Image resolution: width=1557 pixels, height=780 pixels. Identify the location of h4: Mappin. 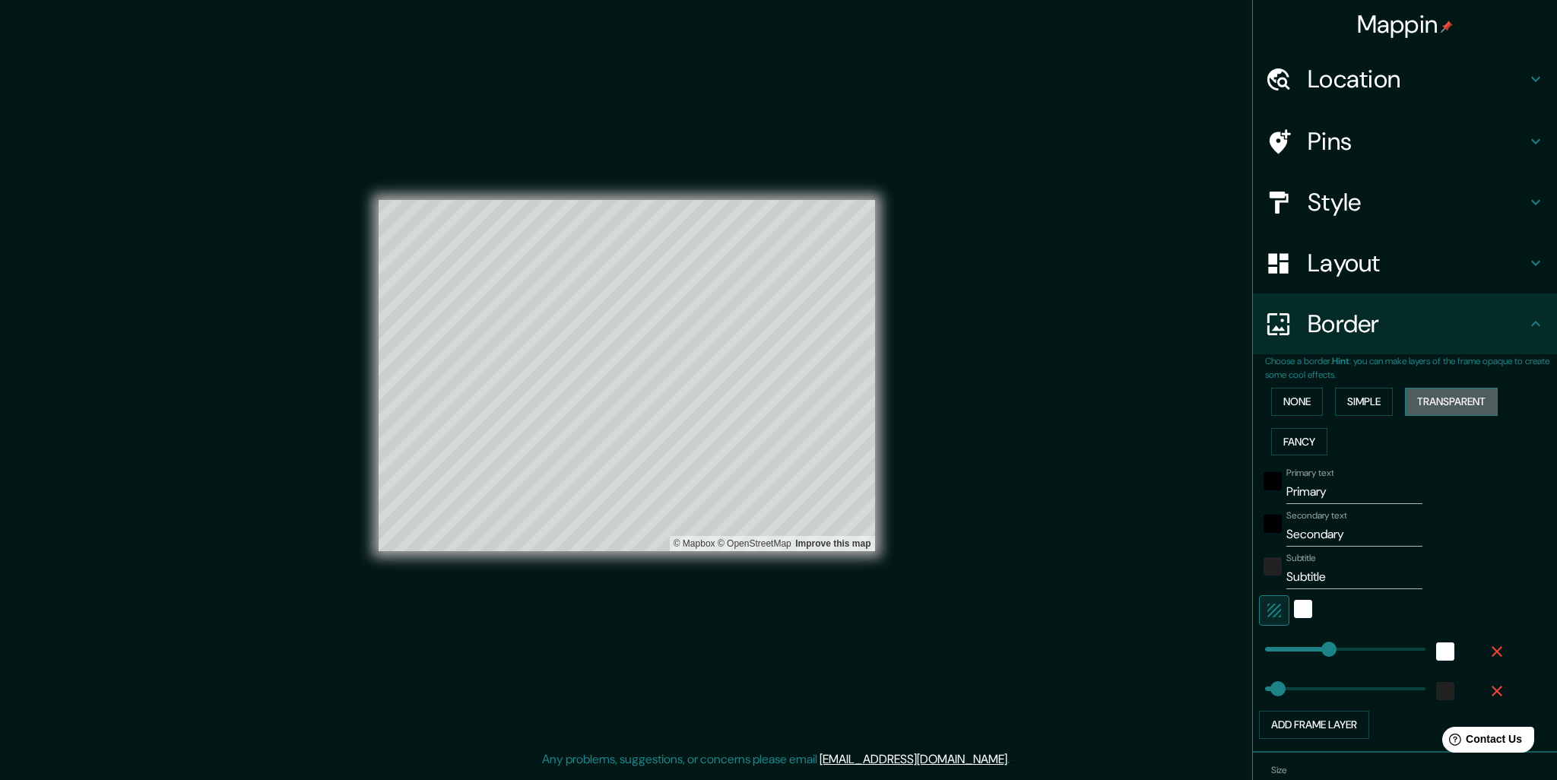
(1405, 24).